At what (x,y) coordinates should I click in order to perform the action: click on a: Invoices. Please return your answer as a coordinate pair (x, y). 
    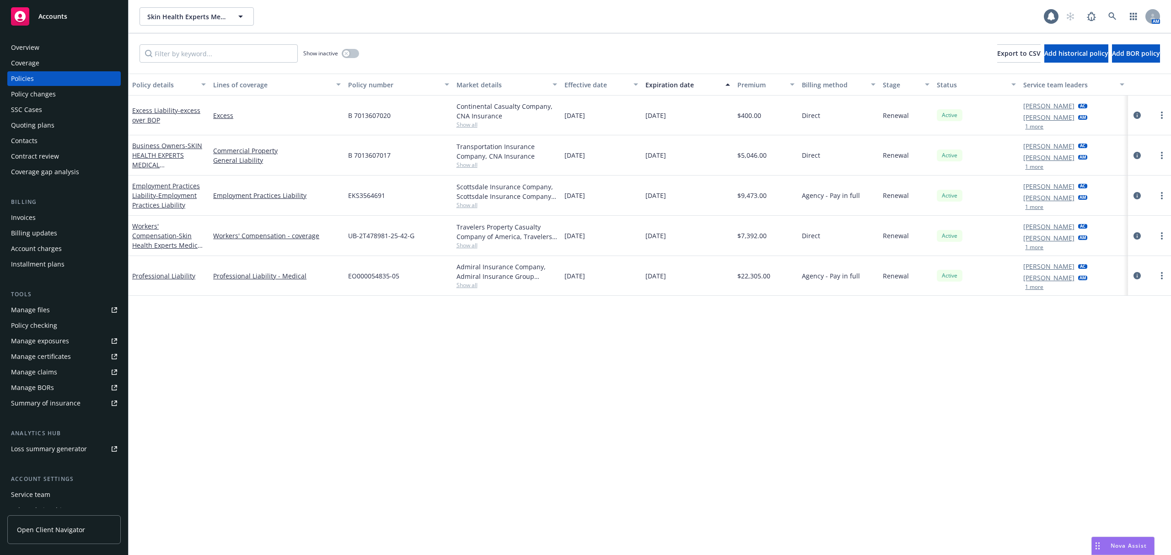
    Looking at the image, I should click on (64, 218).